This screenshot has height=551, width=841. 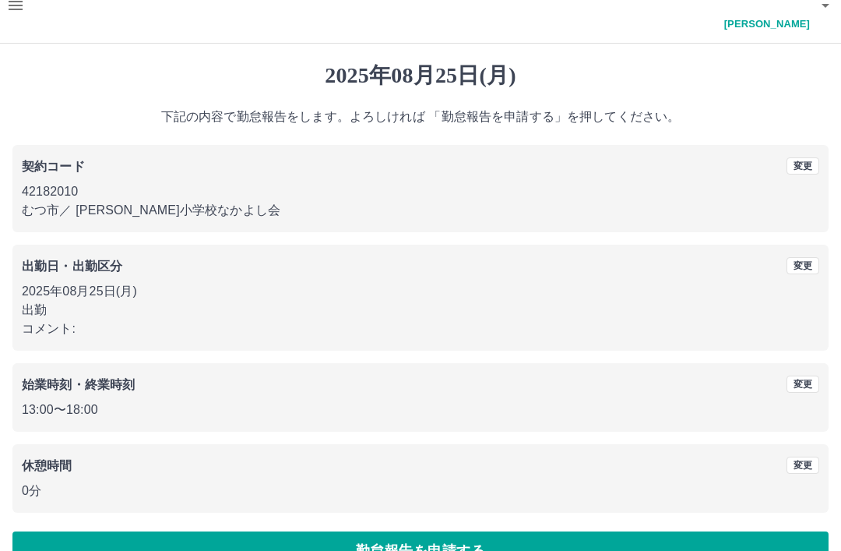 What do you see at coordinates (421, 491) in the screenshot?
I see `p: 0分` at bounding box center [421, 491].